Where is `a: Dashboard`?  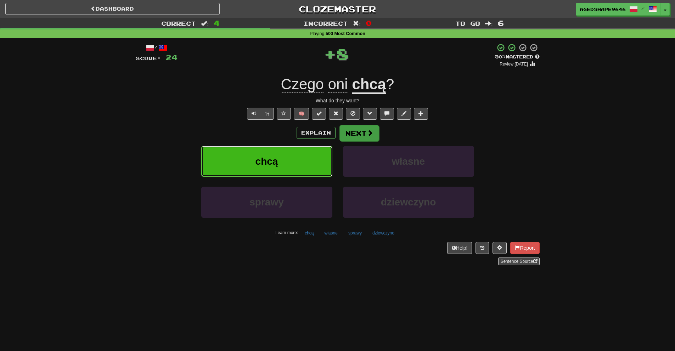 a: Dashboard is located at coordinates (112, 9).